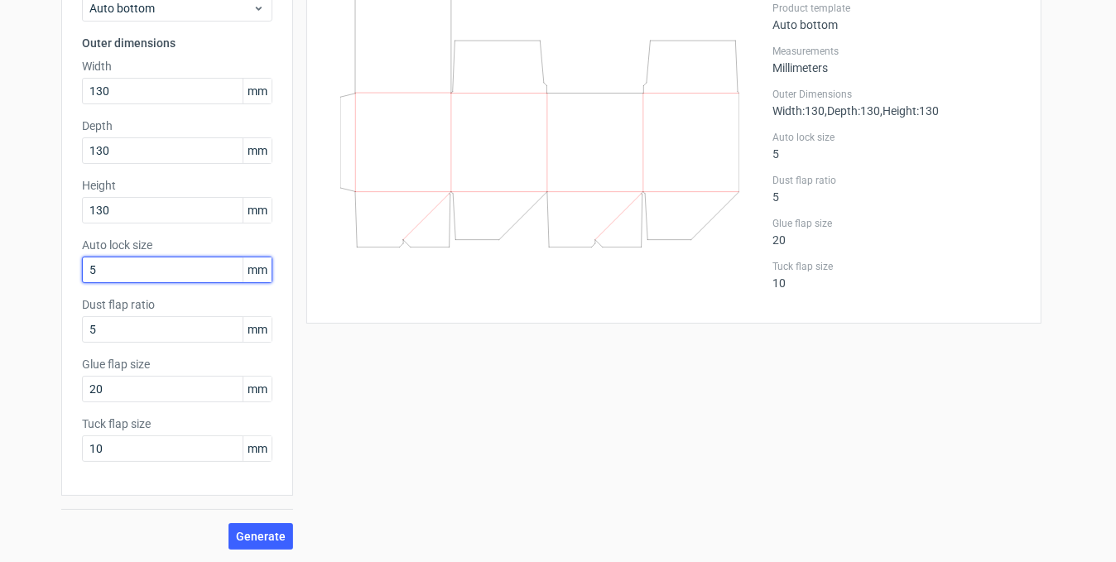 The image size is (1116, 562). What do you see at coordinates (261, 536) in the screenshot?
I see `span: Generate` at bounding box center [261, 536].